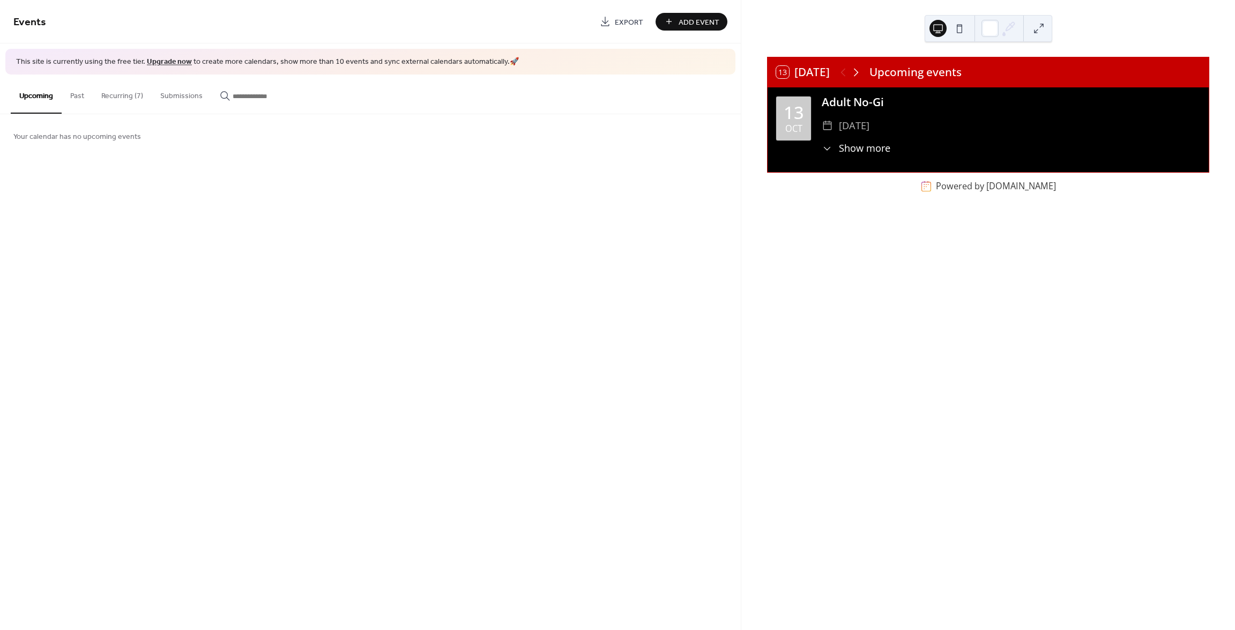  Describe the element at coordinates (915, 72) in the screenshot. I see `div: Upcoming events` at that location.